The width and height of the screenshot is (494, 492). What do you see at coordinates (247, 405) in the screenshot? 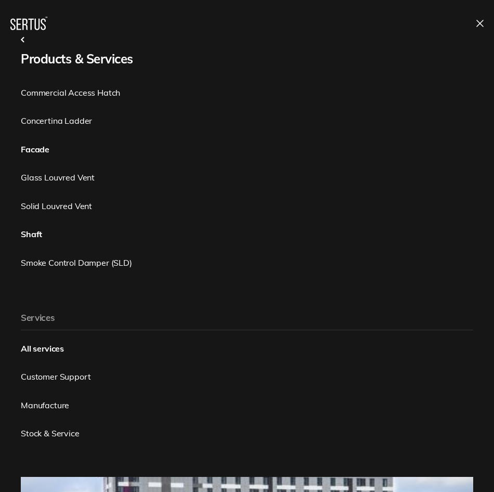
I see `a: Manufacture` at bounding box center [247, 405].